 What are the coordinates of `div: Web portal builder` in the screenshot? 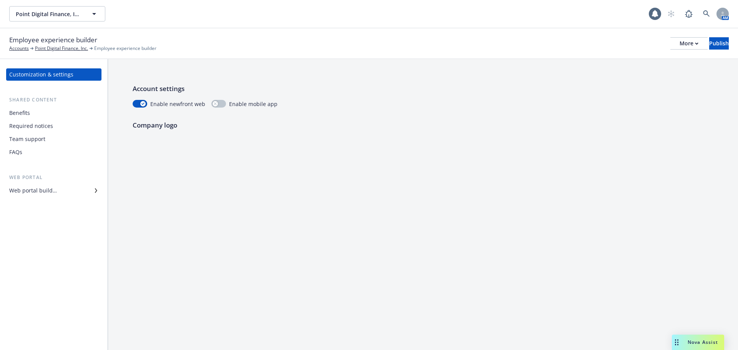 It's located at (33, 191).